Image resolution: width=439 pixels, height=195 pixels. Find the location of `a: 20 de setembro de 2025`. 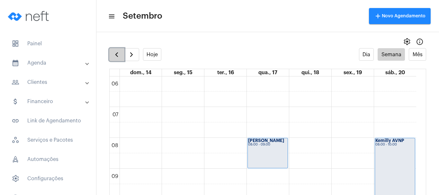

a: 20 de setembro de 2025 is located at coordinates (395, 73).